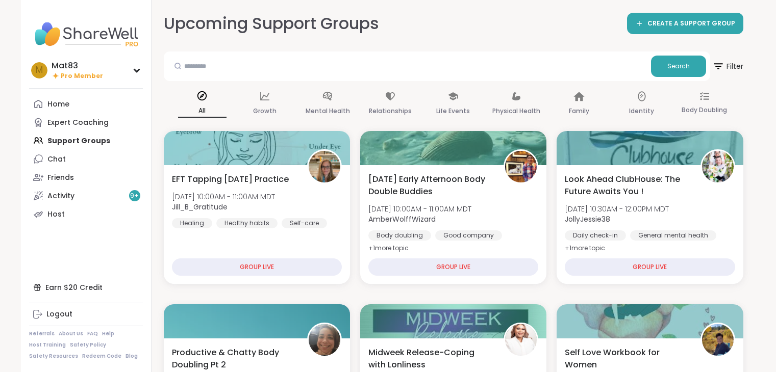 The width and height of the screenshot is (776, 372). What do you see at coordinates (324, 340) in the screenshot?
I see `img: Monica2025` at bounding box center [324, 340].